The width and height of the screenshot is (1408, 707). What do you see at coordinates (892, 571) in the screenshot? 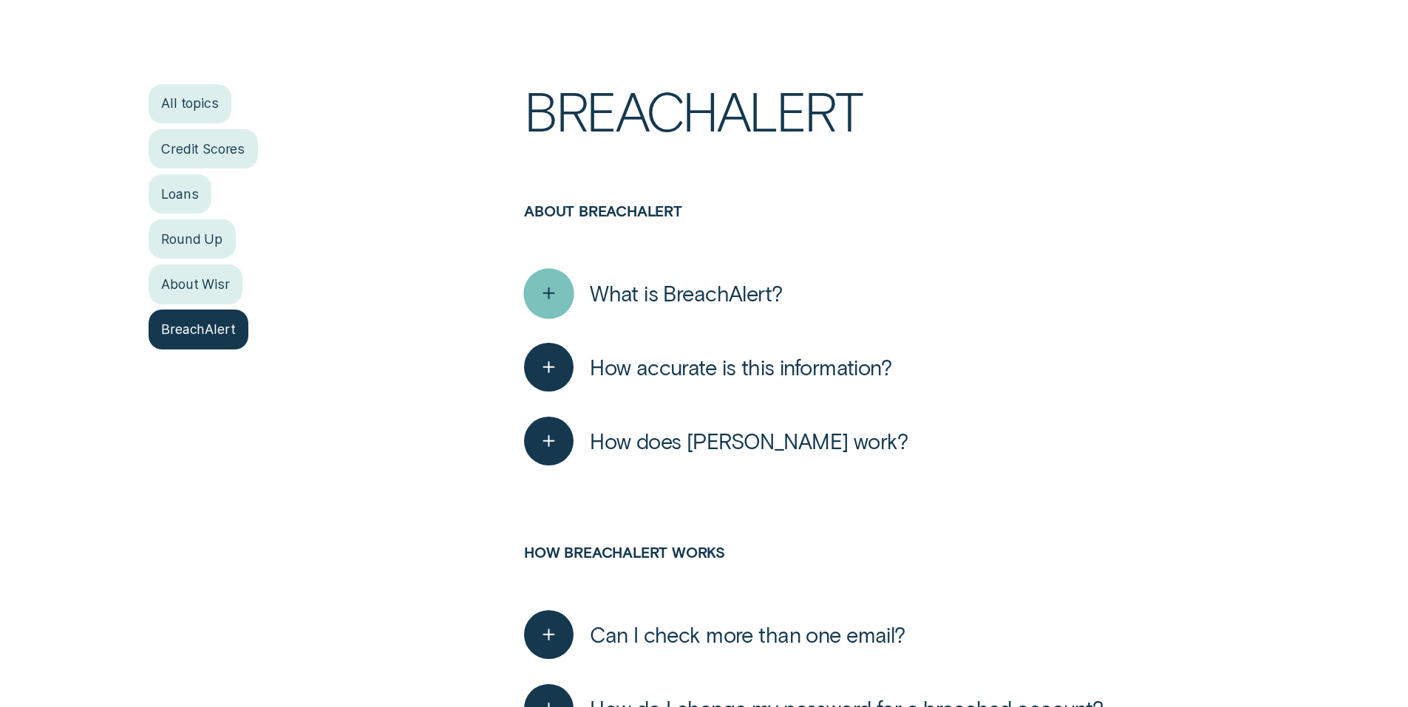
I see `h3: How Breachalert works` at bounding box center [892, 571].